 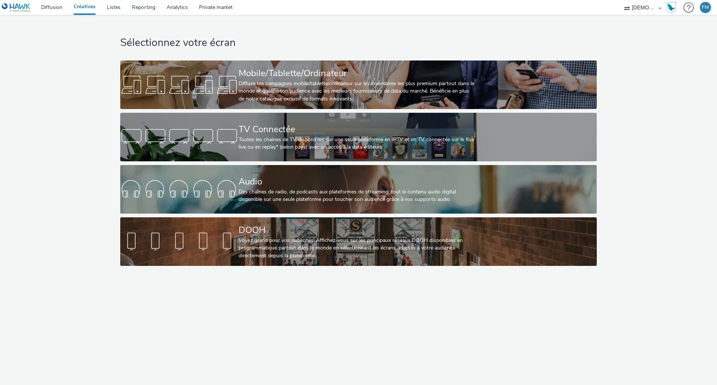 What do you see at coordinates (357, 143) in the screenshot?
I see `div: Toutes les chaines de TV disponibles sur une seule plateforme en IPTV et en TV connectée sur le f...` at bounding box center [357, 143].